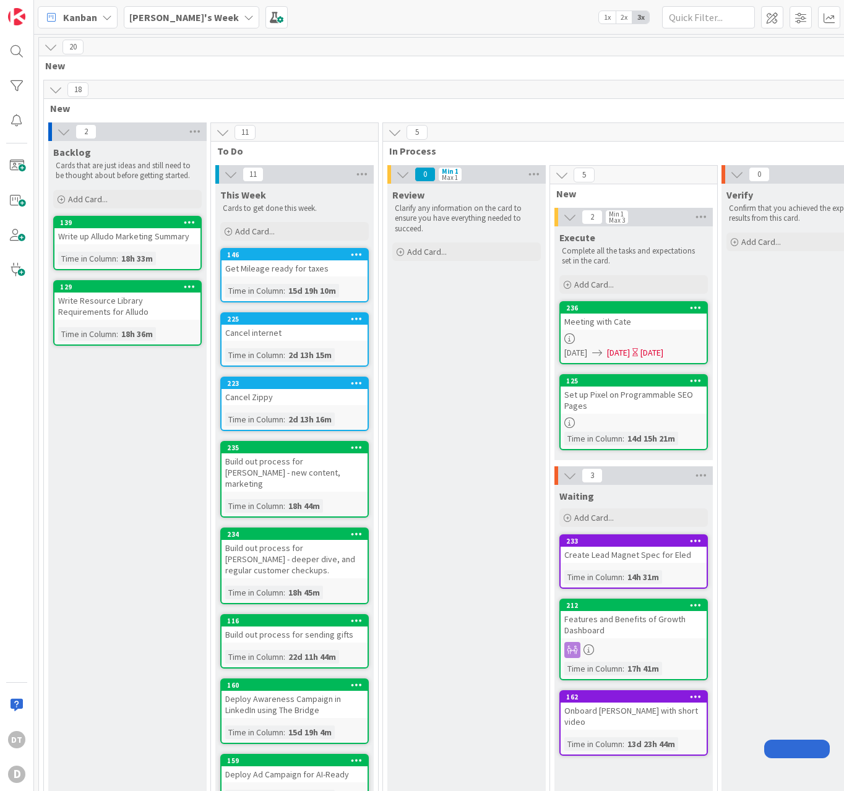 This screenshot has height=791, width=844. Describe the element at coordinates (577, 496) in the screenshot. I see `span: Waiting` at that location.